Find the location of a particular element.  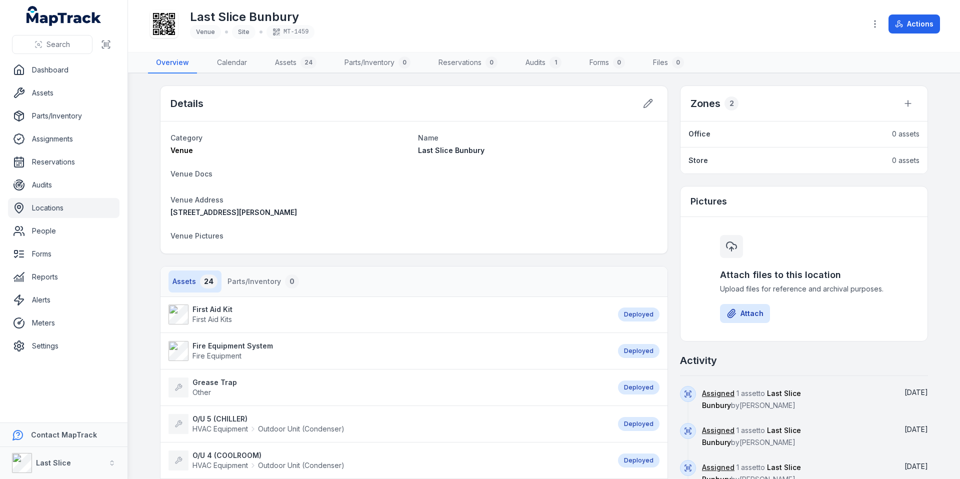

a: First Aid KitFirst Aid Kits is located at coordinates (388, 315).